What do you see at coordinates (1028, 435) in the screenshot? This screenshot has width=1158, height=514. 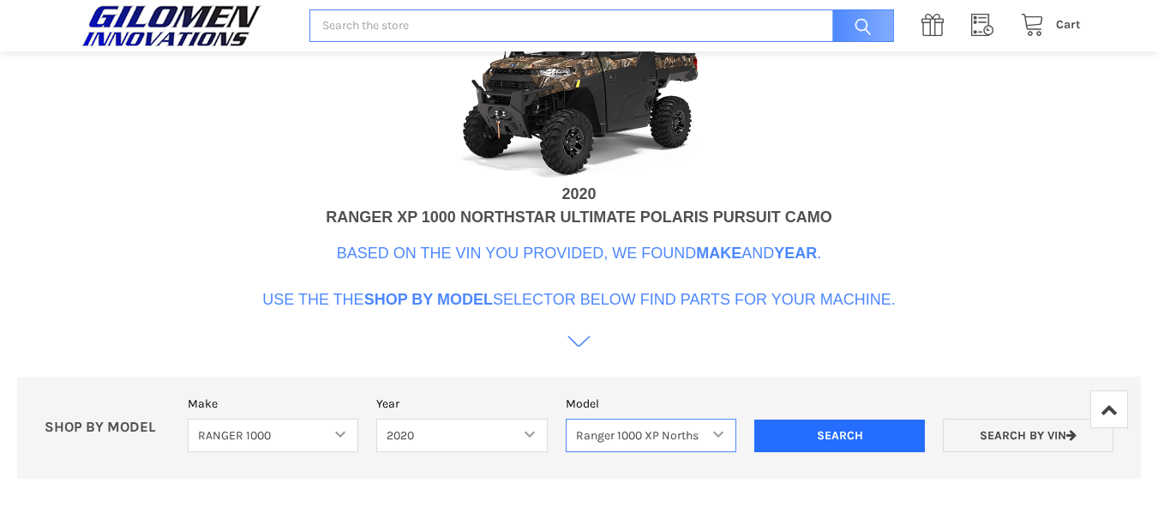 I see `a: Search by VIN` at bounding box center [1028, 435].